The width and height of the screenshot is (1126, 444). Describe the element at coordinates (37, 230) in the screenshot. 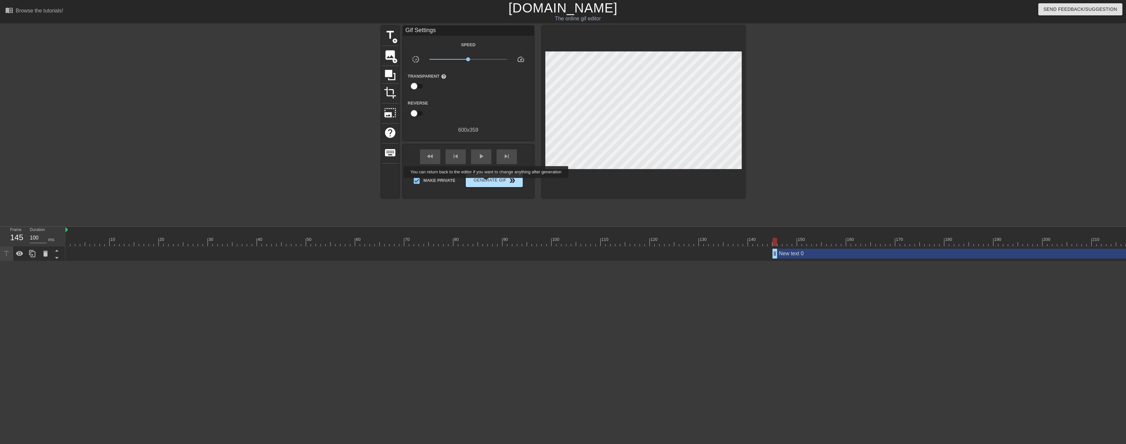

I see `label: Duration` at that location.